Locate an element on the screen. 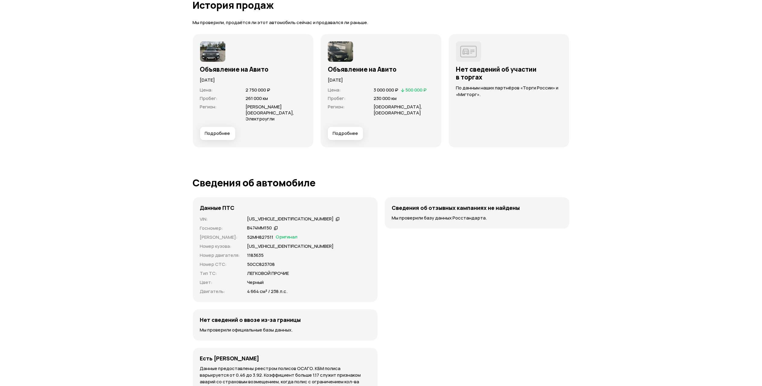 This screenshot has width=762, height=386. p: Двигатель : is located at coordinates (220, 292).